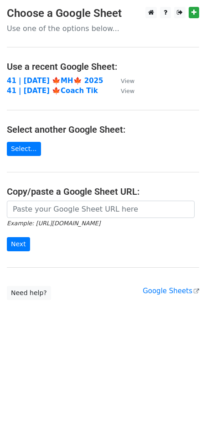 The height and width of the screenshot is (441, 206). Describe the element at coordinates (103, 129) in the screenshot. I see `h4: Select another Google Sheet:` at that location.